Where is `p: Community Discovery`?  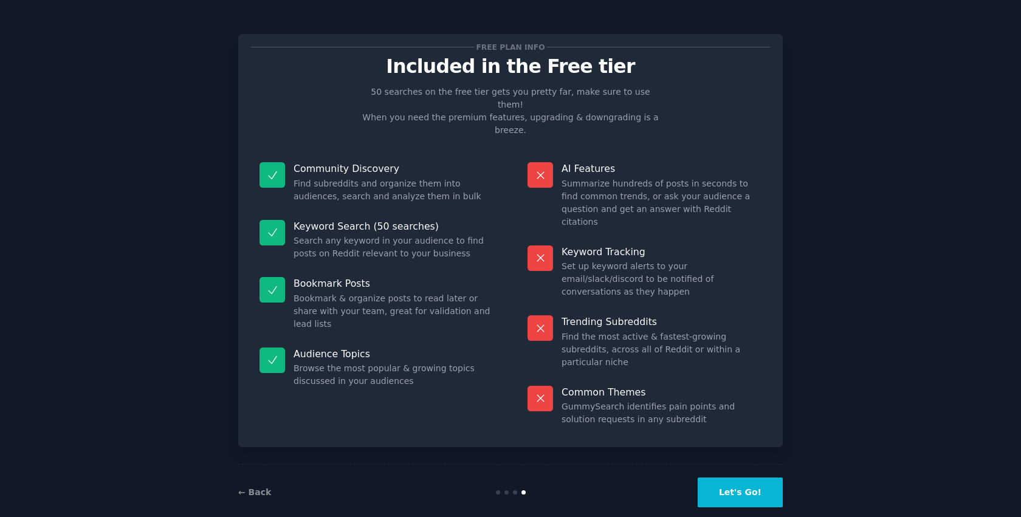
p: Community Discovery is located at coordinates (393, 168).